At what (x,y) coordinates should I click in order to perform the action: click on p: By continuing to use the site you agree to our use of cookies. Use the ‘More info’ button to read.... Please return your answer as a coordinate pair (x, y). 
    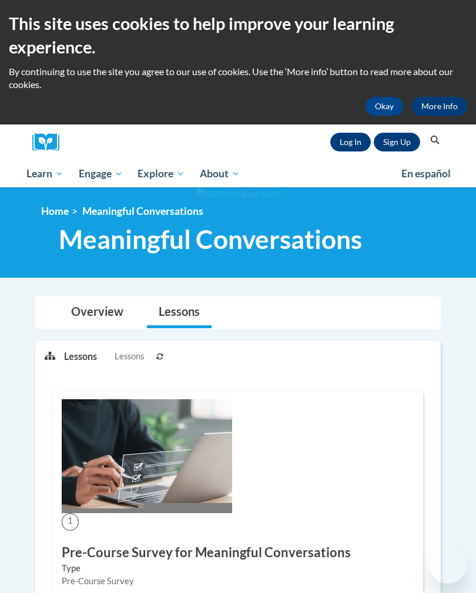
    Looking at the image, I should click on (238, 78).